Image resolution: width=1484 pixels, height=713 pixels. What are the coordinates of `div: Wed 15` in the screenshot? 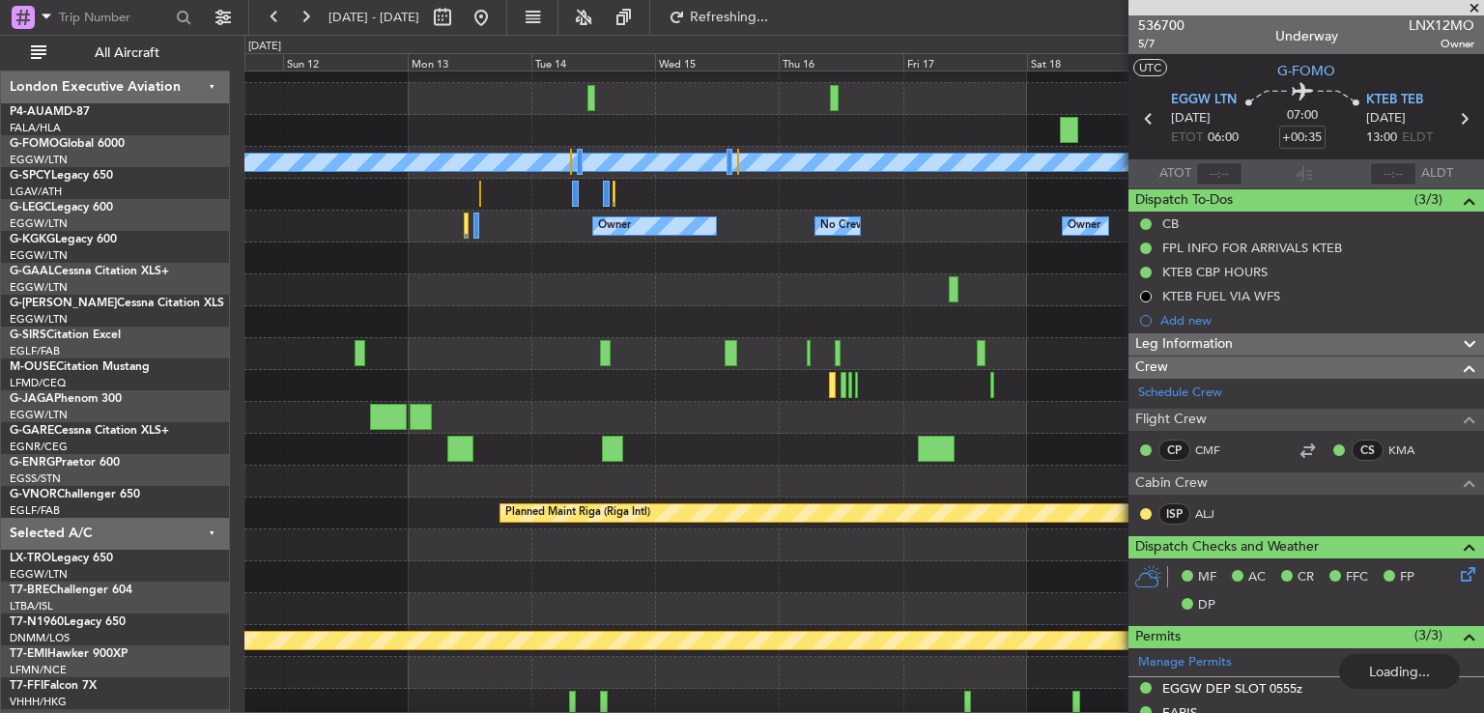 It's located at (717, 62).